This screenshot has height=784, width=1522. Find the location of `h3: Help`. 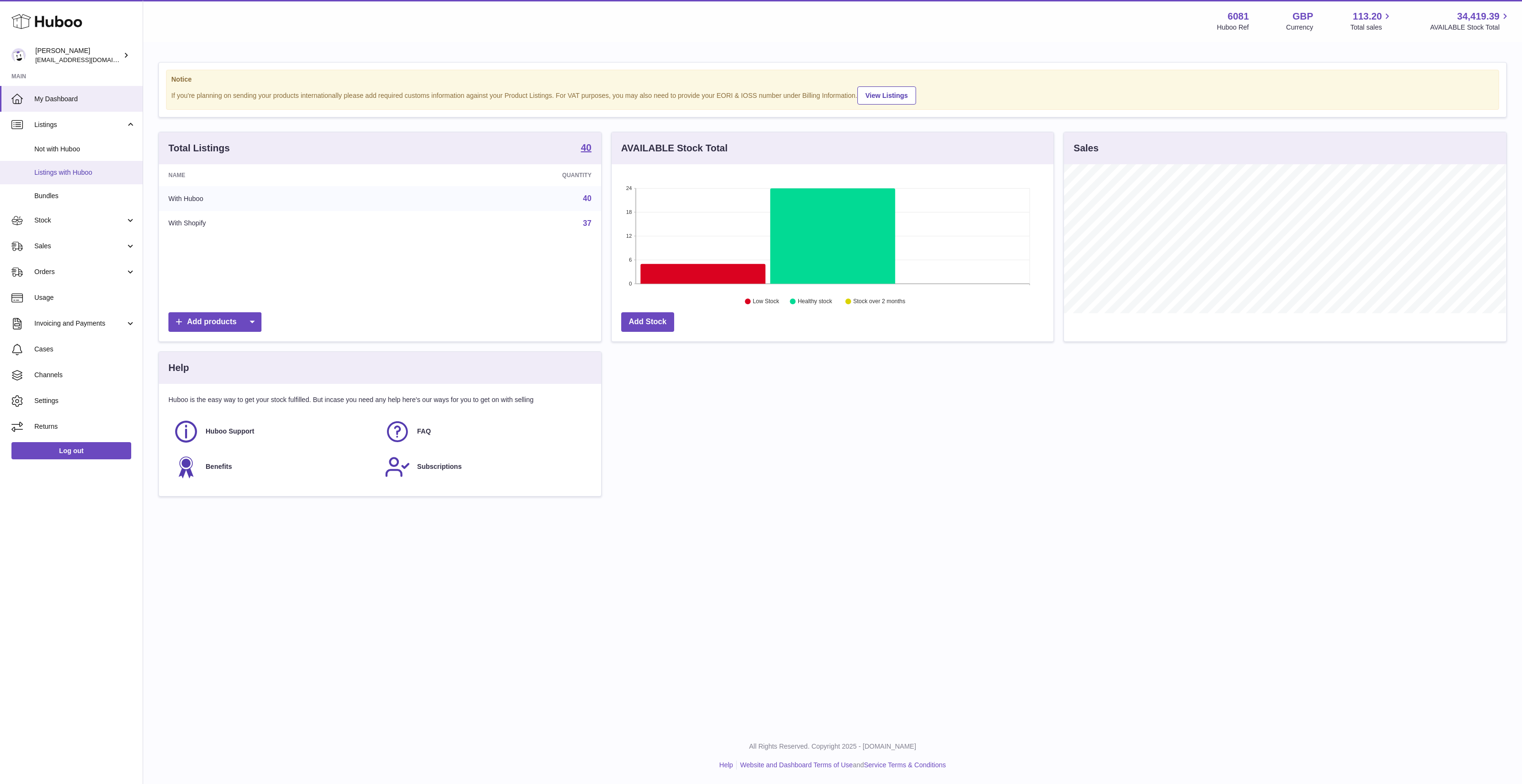

h3: Help is located at coordinates (178, 368).